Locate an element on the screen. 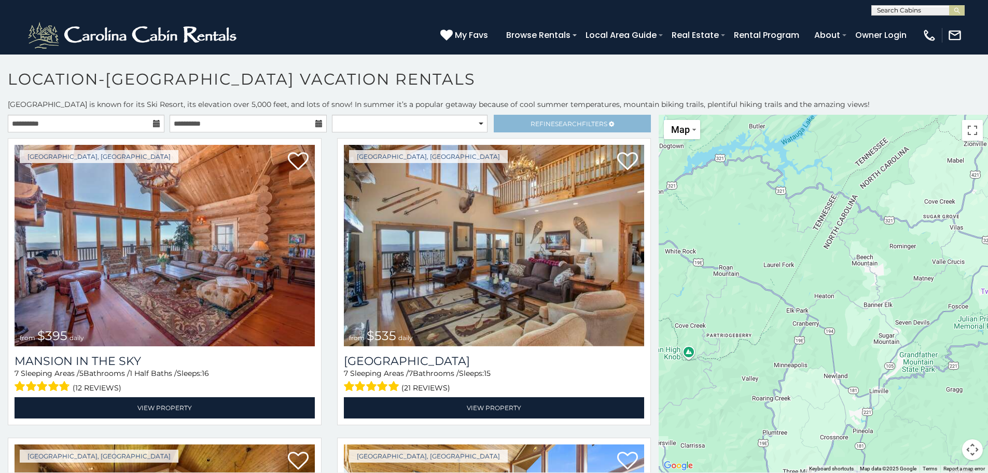 This screenshot has width=988, height=473. span: (21 reviews) is located at coordinates (426, 387).